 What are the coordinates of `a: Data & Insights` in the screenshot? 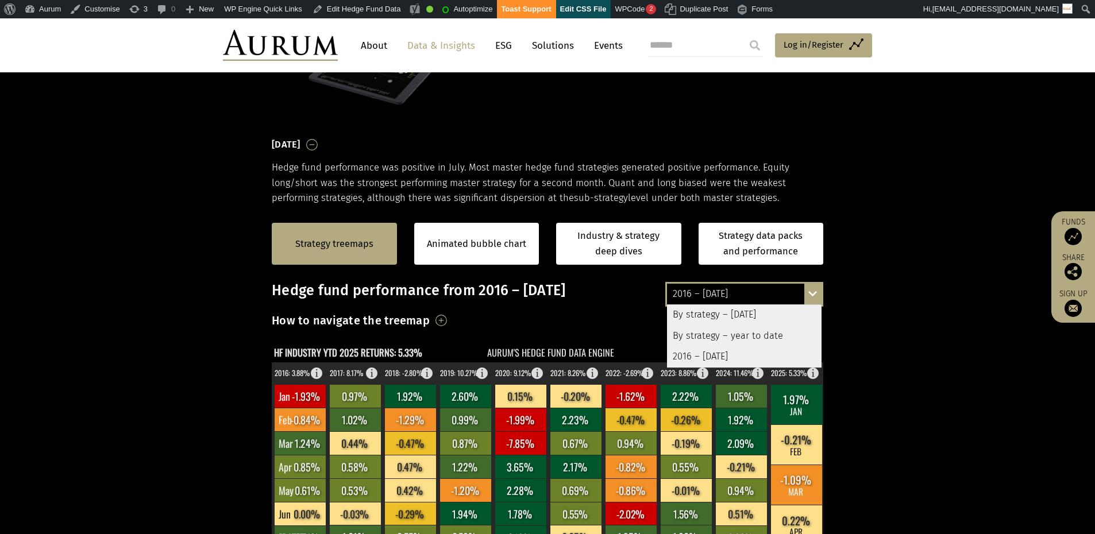 It's located at (441, 45).